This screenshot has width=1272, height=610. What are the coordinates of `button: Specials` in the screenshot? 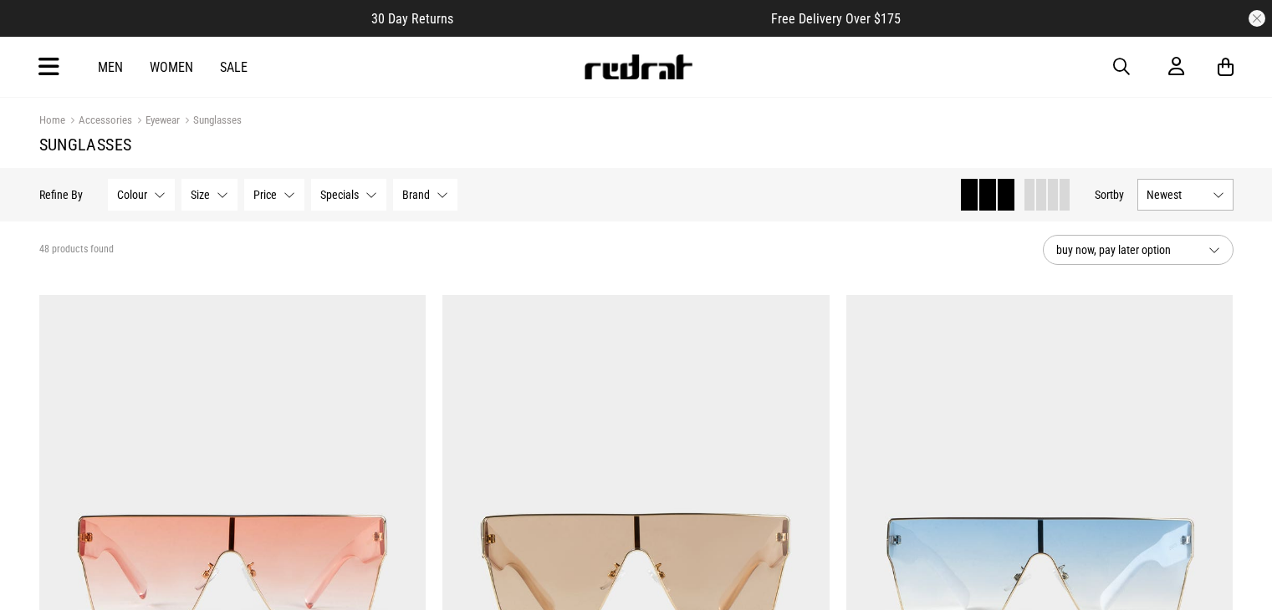 It's located at (349, 195).